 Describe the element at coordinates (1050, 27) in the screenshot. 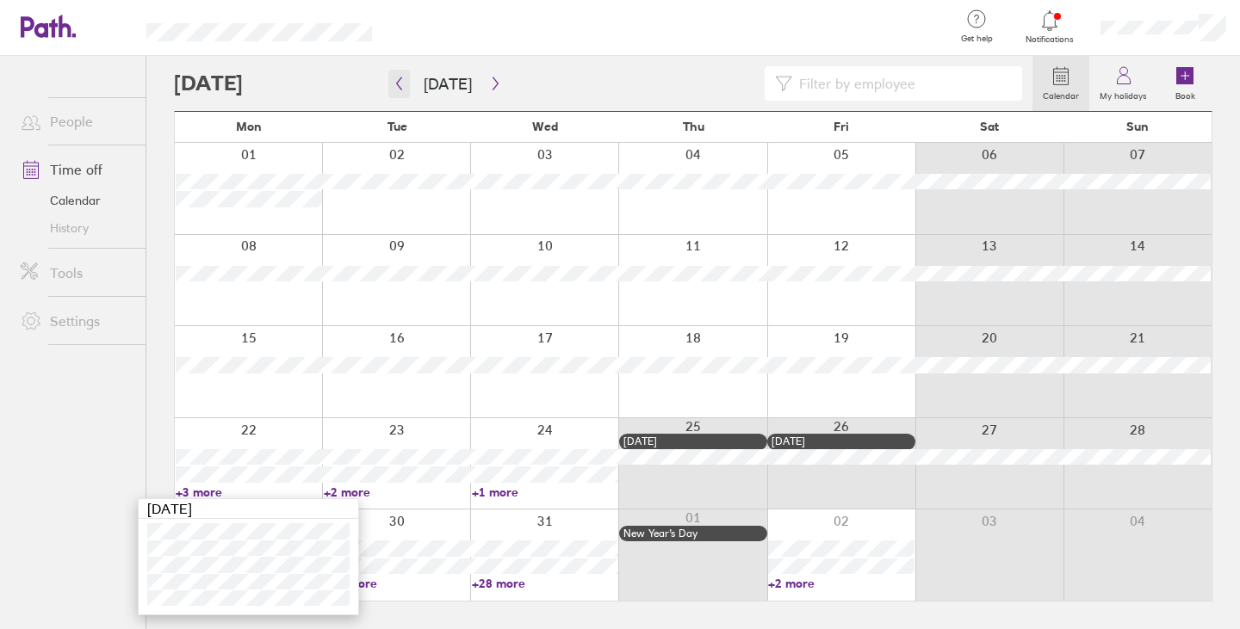

I see `a: Notifications` at that location.